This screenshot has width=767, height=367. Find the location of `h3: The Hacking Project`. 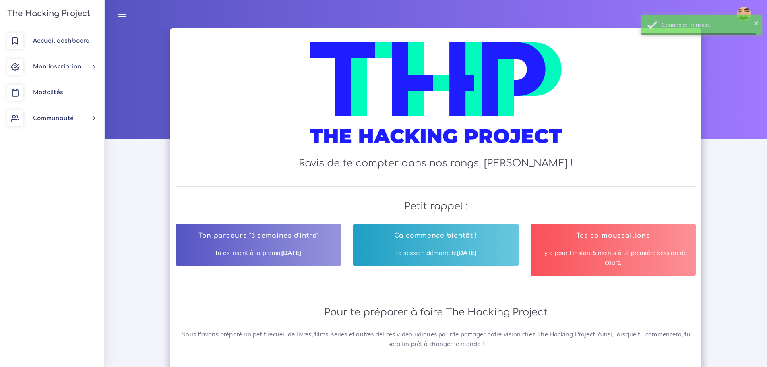

h3: The Hacking Project is located at coordinates (47, 14).